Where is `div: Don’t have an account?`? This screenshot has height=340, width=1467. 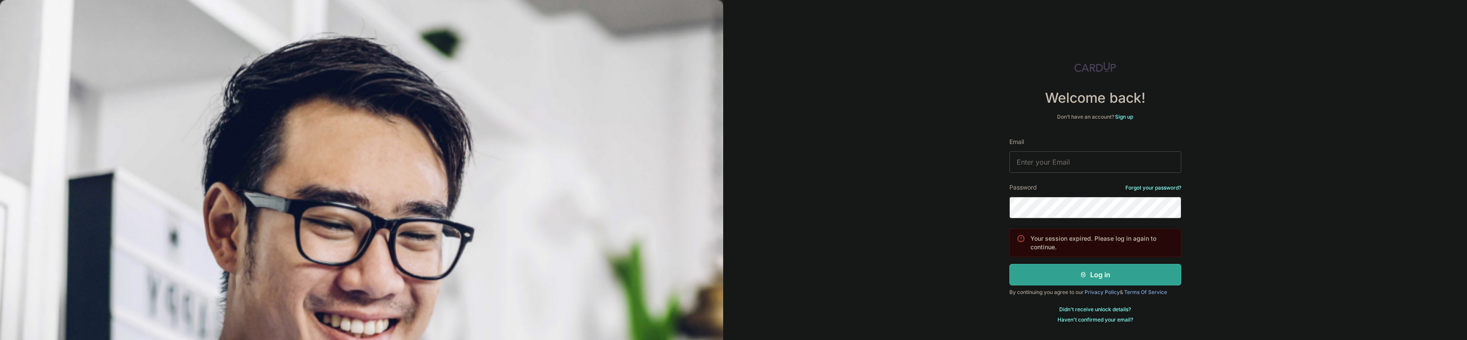
div: Don’t have an account? is located at coordinates (1096, 117).